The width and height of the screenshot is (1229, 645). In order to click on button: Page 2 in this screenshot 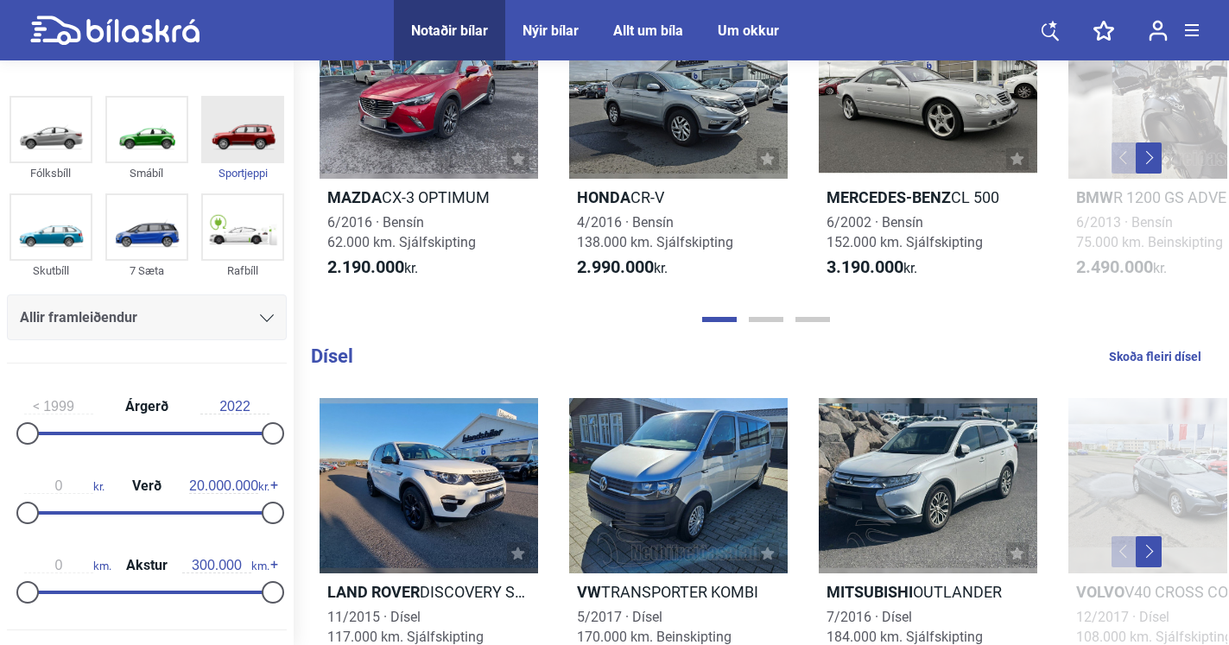, I will do `click(766, 320)`.